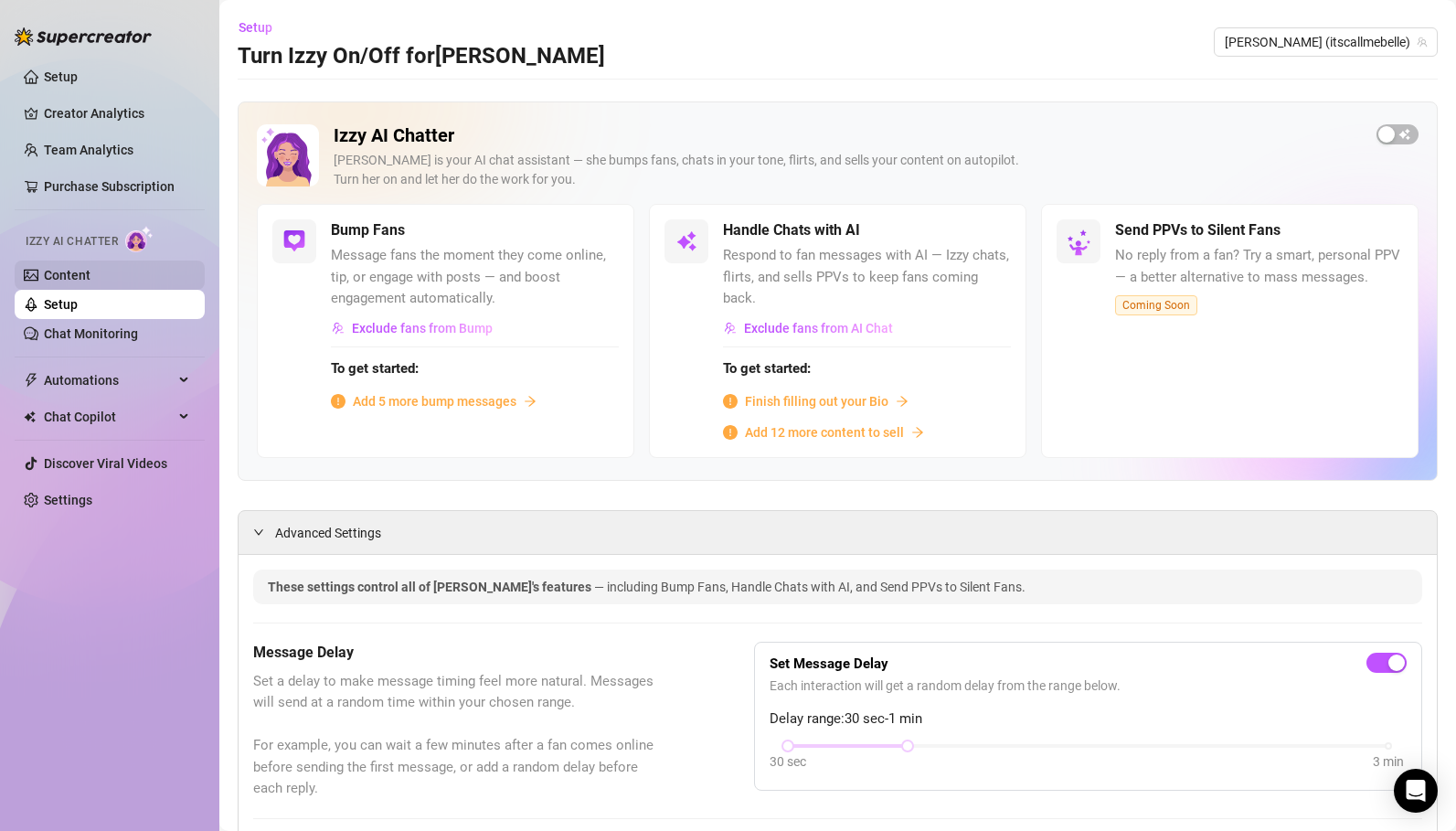 This screenshot has width=1456, height=831. What do you see at coordinates (328, 533) in the screenshot?
I see `span: Advanced Settings` at bounding box center [328, 533].